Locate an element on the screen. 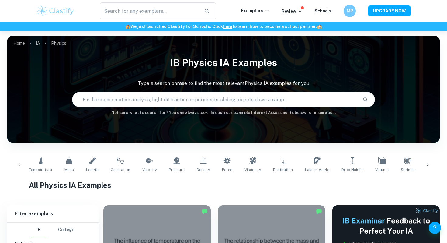  span: Springs is located at coordinates (408, 169).